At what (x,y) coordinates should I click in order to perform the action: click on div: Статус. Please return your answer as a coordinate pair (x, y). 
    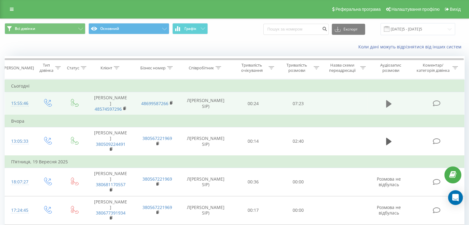
    Looking at the image, I should click on (73, 68).